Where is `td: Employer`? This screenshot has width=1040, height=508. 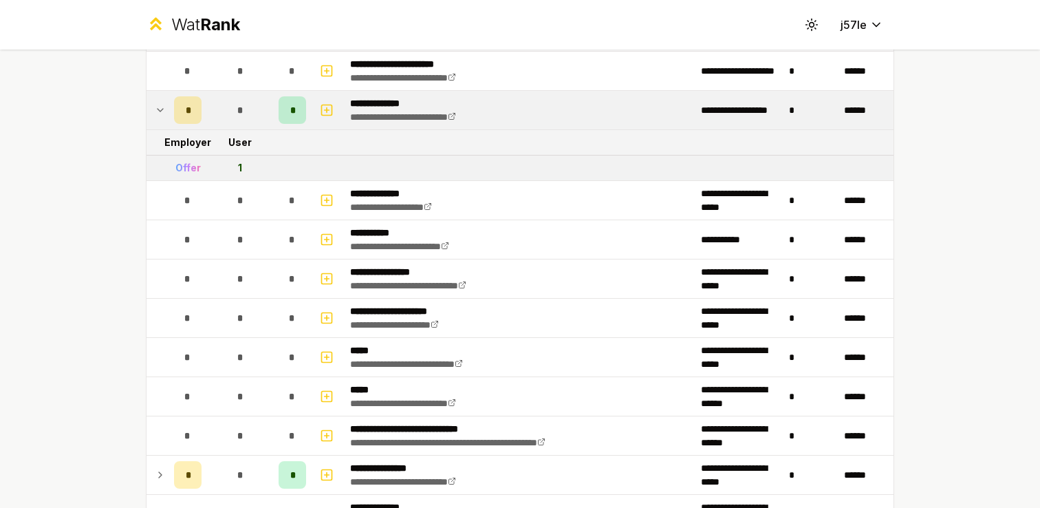
td: Employer is located at coordinates (188, 142).